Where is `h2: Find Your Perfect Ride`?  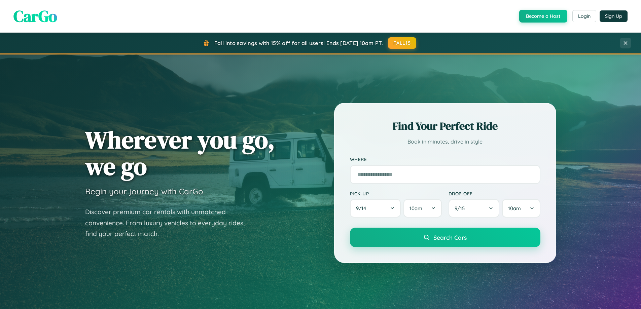
h2: Find Your Perfect Ride is located at coordinates (445, 126).